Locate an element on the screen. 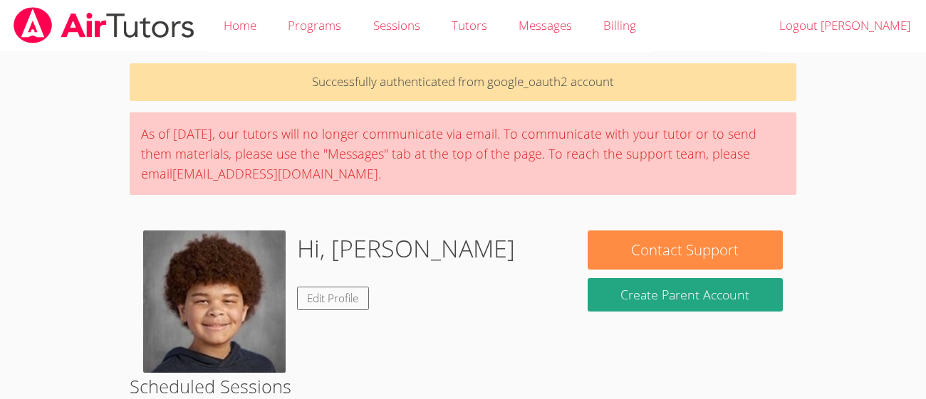  img: airtutors_banner-c4298cdbf04f3fff15de1276eac7730deb9818008684d7c2e4769d2f7ddbe033.png is located at coordinates (104, 25).